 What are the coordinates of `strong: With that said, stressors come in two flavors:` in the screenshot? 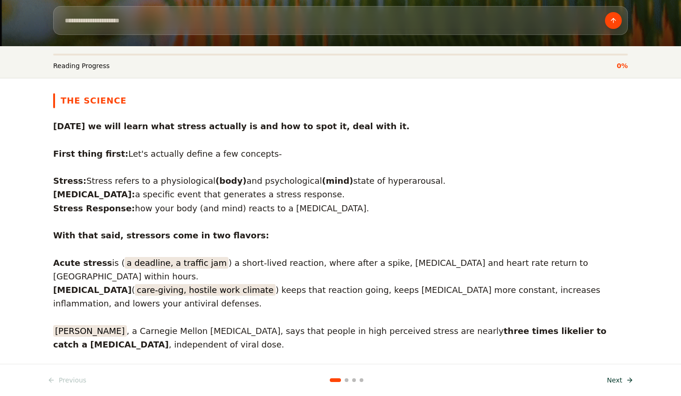 It's located at (161, 235).